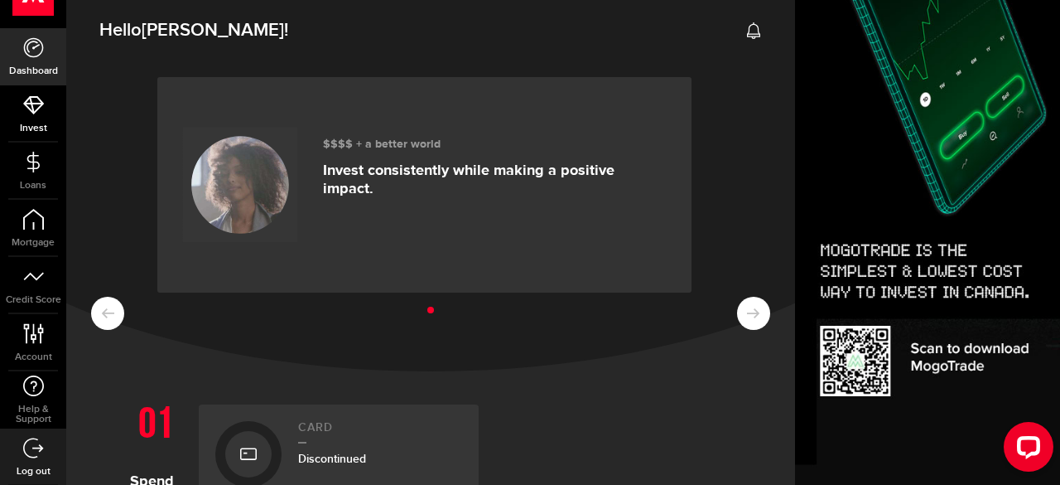 This screenshot has width=1060, height=485. Describe the element at coordinates (332, 458) in the screenshot. I see `span: Discontinued` at that location.